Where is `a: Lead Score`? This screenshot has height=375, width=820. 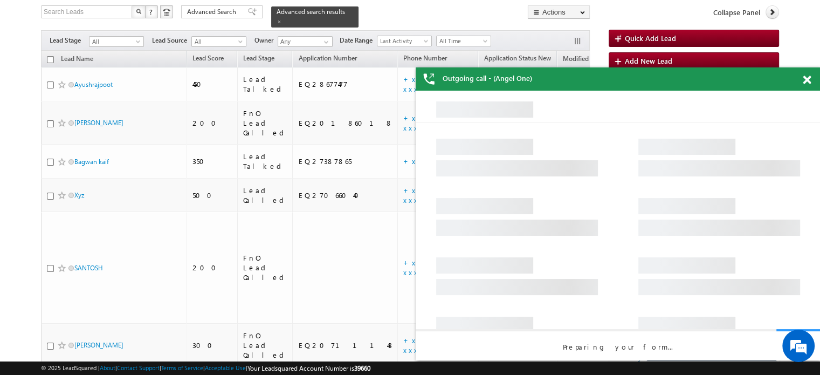
a: Lead Score is located at coordinates (208, 59).